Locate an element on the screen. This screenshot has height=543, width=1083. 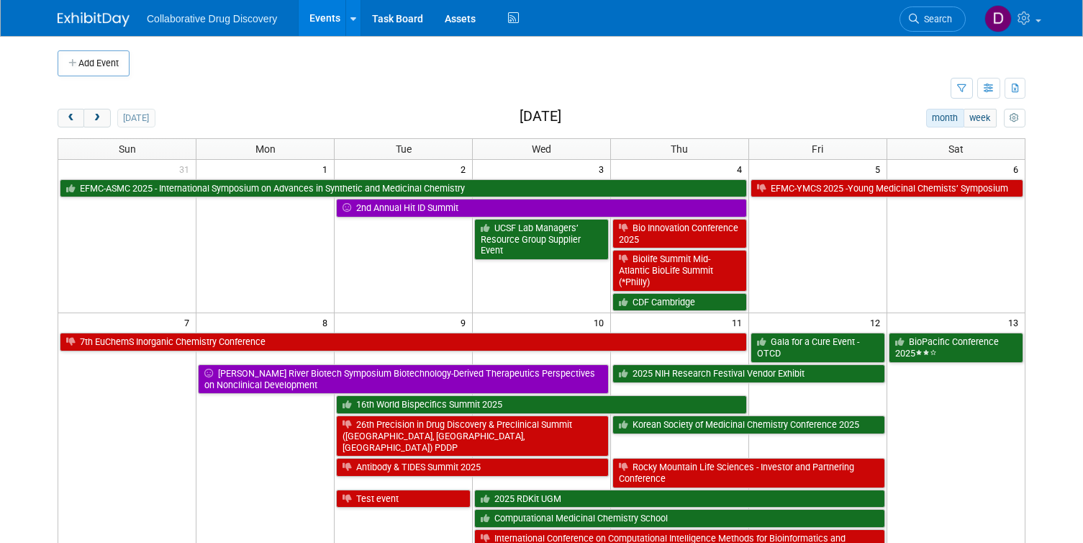
span: 4 is located at coordinates (742, 168).